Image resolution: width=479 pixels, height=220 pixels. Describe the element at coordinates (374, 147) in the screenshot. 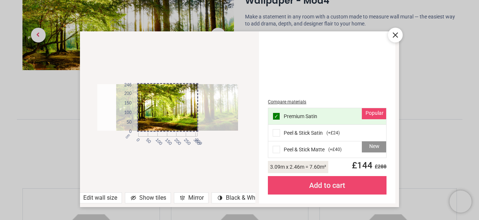

I see `div: New` at that location.